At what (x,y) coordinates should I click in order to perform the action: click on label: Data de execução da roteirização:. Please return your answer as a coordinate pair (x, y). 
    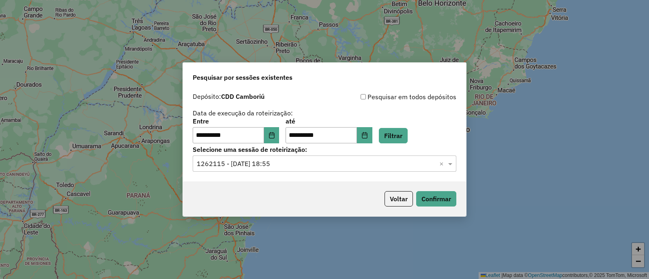
    Looking at the image, I should click on (243, 113).